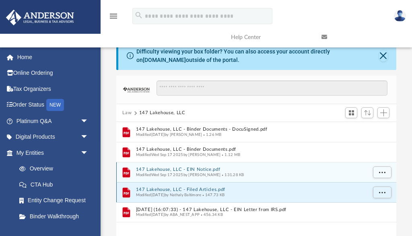 The height and width of the screenshot is (236, 412). I want to click on span: 1.12 MB, so click(230, 155).